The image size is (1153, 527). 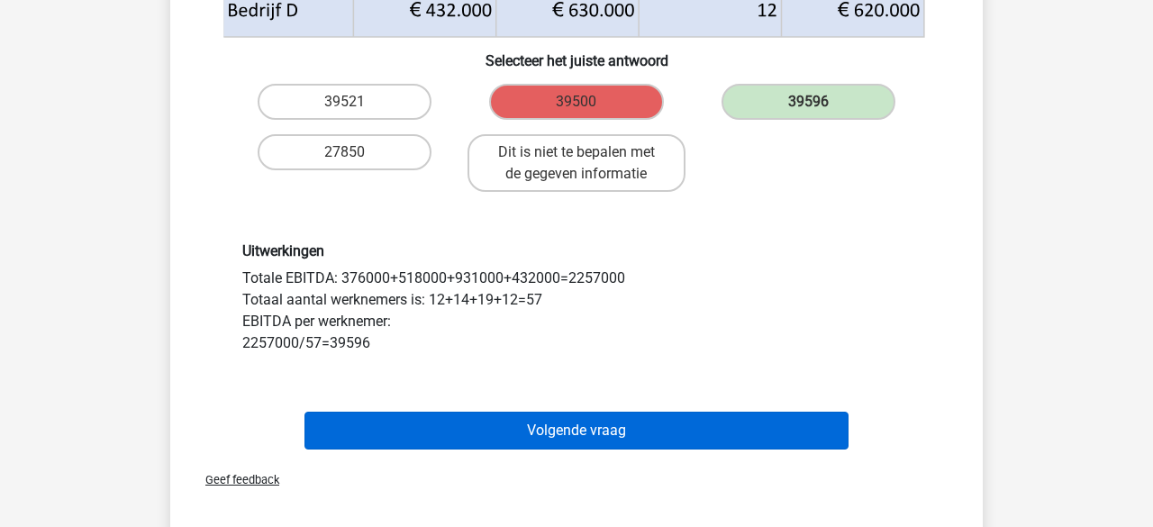 I want to click on label: 39521, so click(x=344, y=102).